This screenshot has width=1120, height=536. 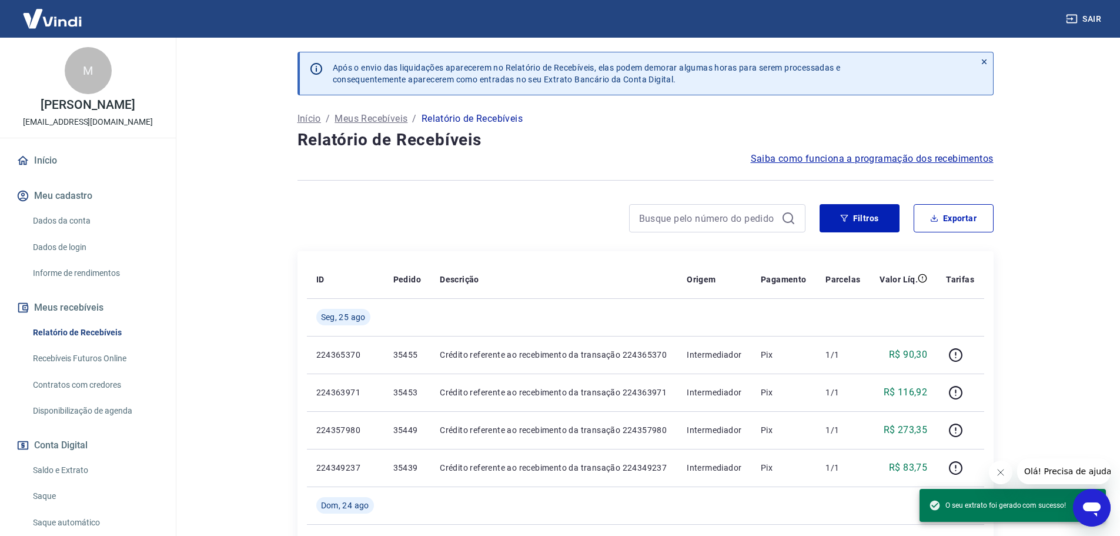 I want to click on p: Valor Líq., so click(x=899, y=279).